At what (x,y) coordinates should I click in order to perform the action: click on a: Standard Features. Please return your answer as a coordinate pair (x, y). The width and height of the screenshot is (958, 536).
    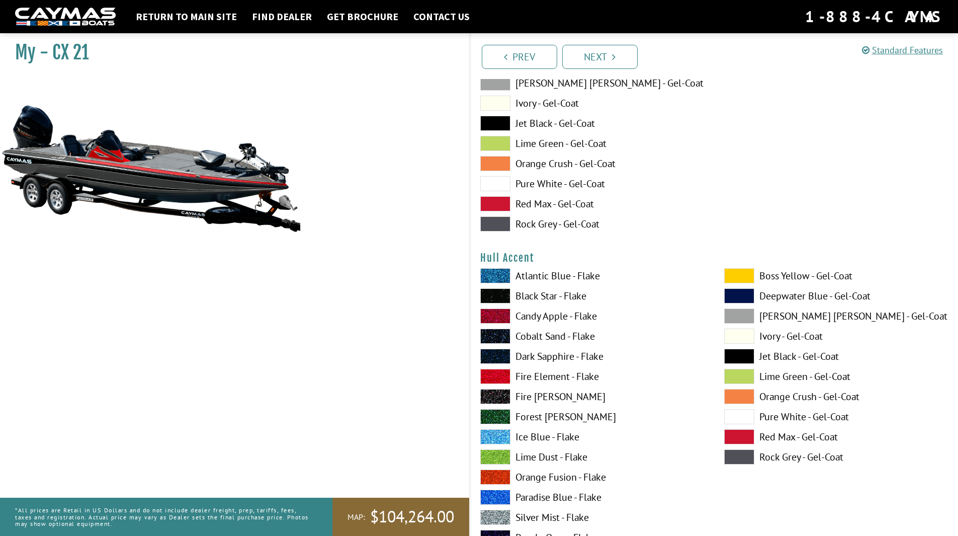
    Looking at the image, I should click on (903, 50).